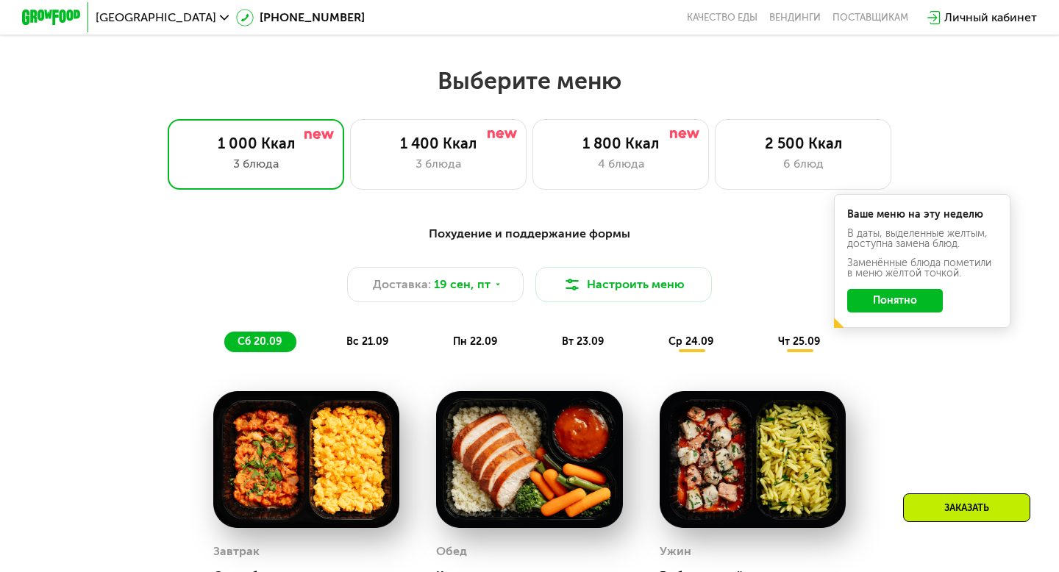 The image size is (1059, 572). What do you see at coordinates (529, 234) in the screenshot?
I see `div: Похудение и поддержание формы` at bounding box center [529, 234].